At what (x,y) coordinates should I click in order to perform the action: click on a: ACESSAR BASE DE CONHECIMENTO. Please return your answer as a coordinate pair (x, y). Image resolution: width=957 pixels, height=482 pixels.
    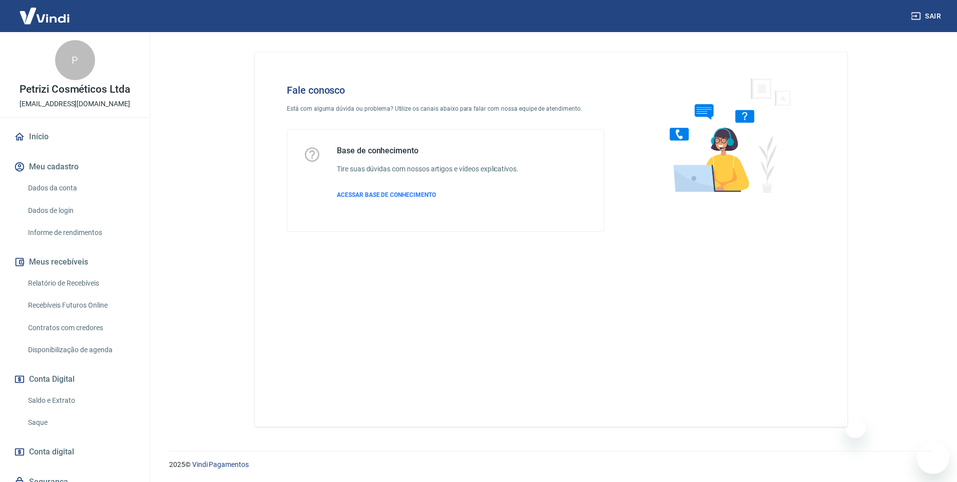
    Looking at the image, I should click on (427, 195).